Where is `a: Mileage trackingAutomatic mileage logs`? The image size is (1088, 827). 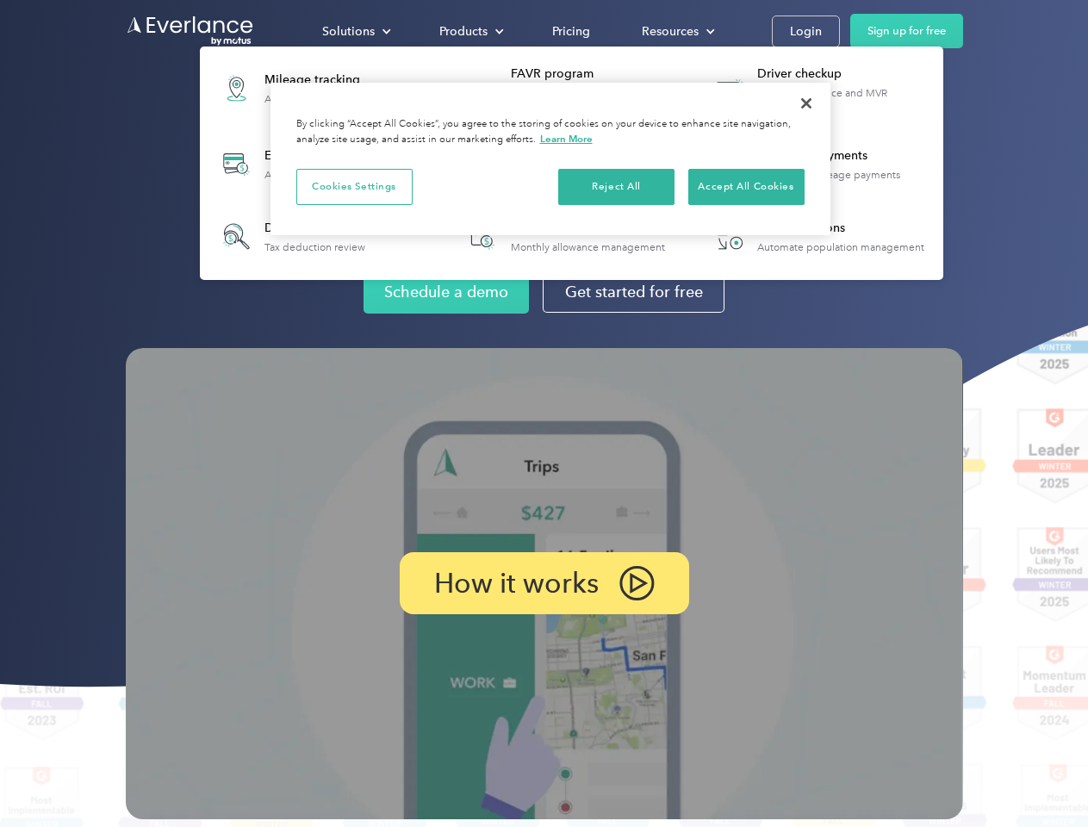 a: Mileage trackingAutomatic mileage logs is located at coordinates (296, 88).